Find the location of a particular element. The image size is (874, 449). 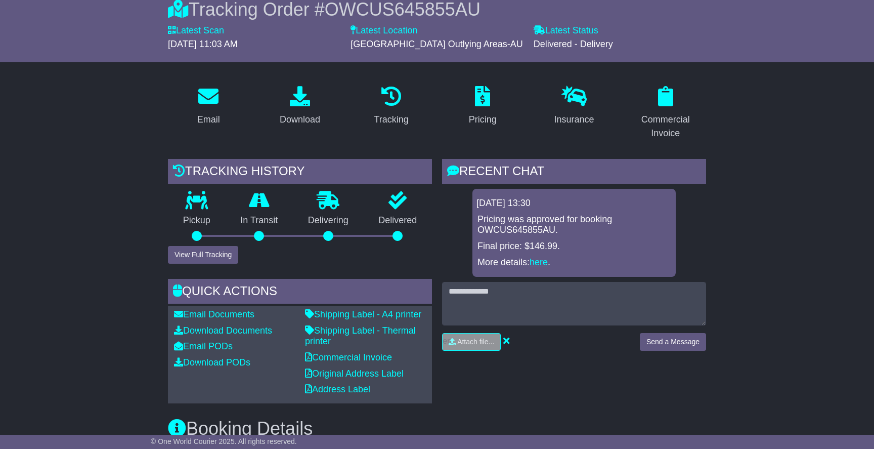

div: Tracking is located at coordinates (391, 119).